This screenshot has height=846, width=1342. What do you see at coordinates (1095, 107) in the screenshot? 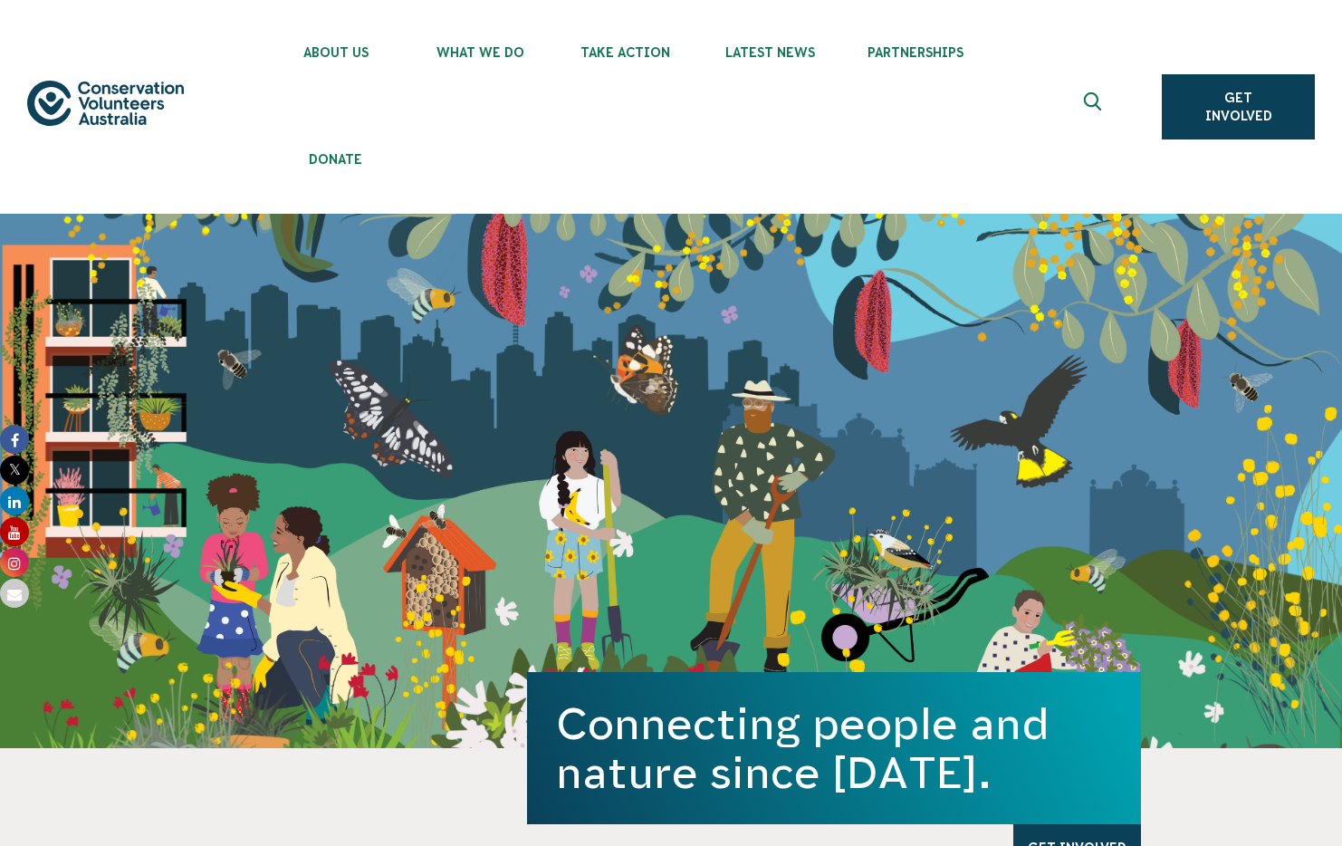
I see `span: Expand search box` at bounding box center [1095, 107].